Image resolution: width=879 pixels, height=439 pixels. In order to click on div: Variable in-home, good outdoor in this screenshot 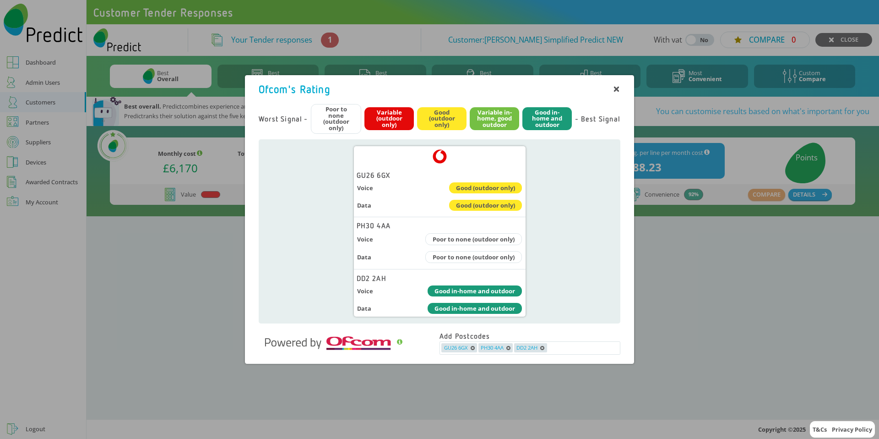, I will do `click(494, 119)`.